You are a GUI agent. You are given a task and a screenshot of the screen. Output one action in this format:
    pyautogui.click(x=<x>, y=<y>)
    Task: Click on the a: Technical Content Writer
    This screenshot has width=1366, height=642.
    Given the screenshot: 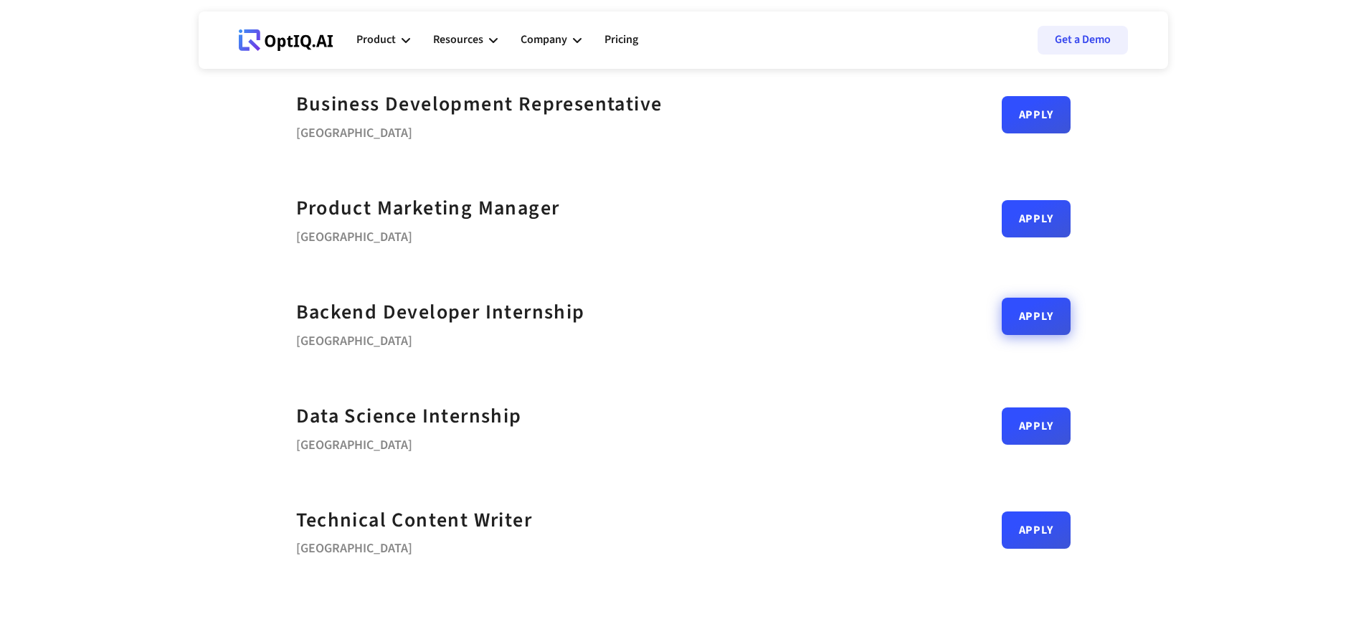 What is the action you would take?
    pyautogui.click(x=415, y=520)
    